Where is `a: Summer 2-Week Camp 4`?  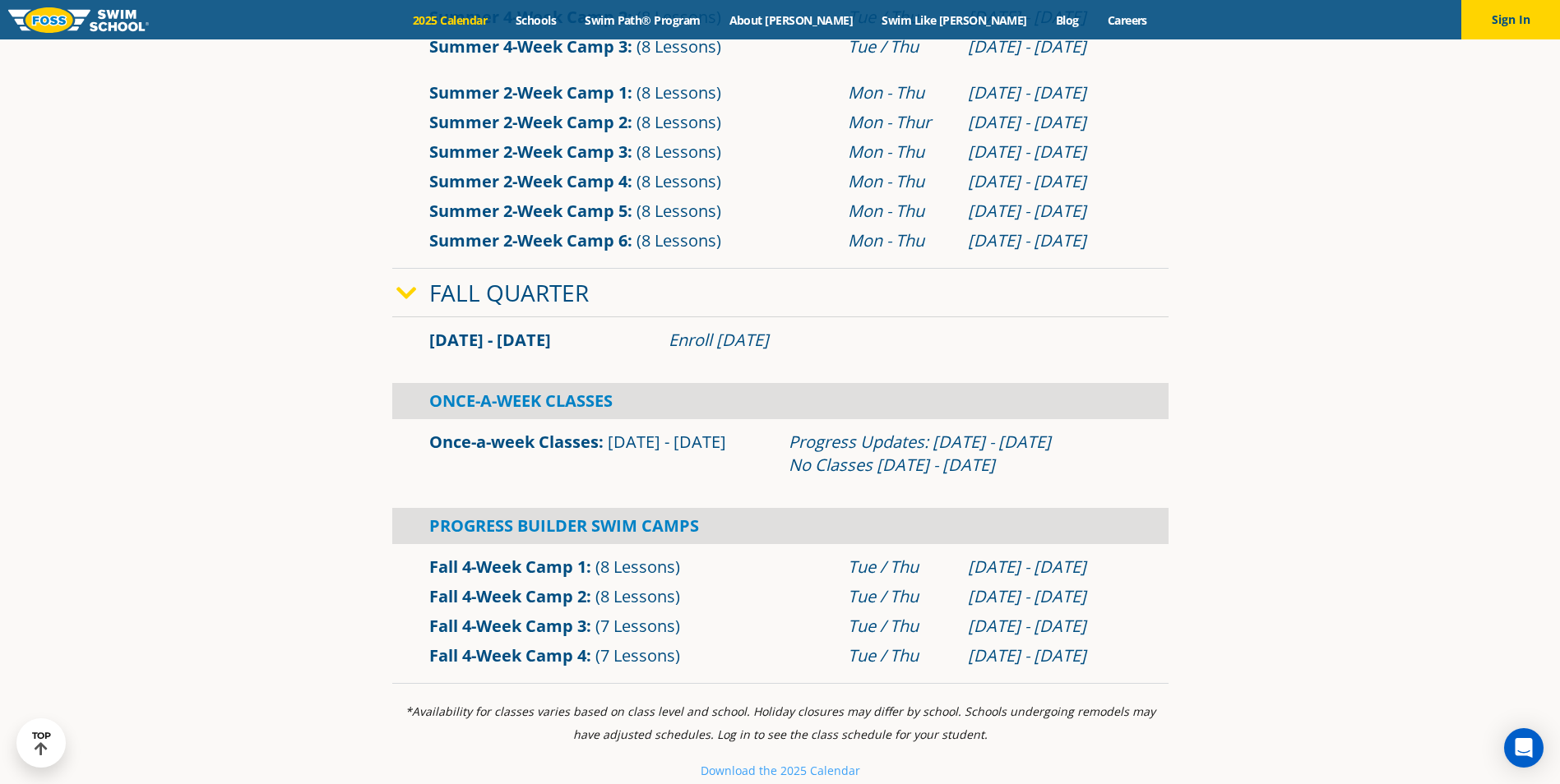 a: Summer 2-Week Camp 4 is located at coordinates (528, 181).